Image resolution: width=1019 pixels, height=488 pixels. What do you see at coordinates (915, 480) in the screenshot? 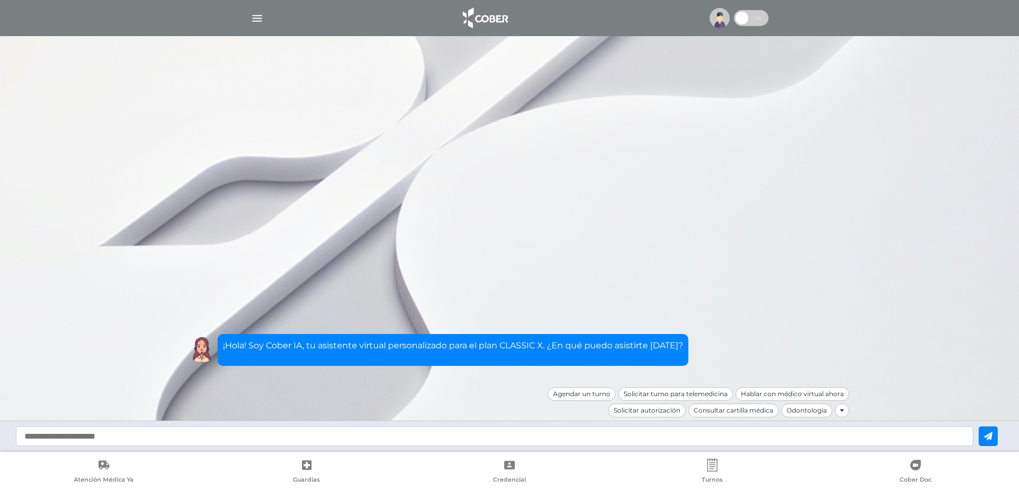
I see `span: Cober Doc` at bounding box center [915, 480].